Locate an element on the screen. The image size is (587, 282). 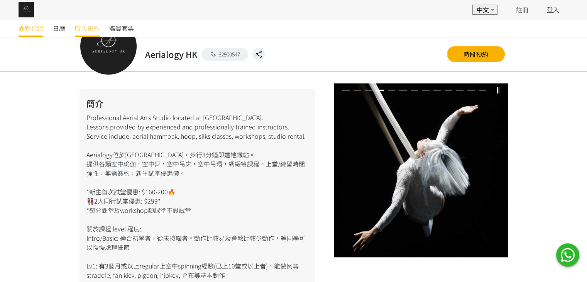
span: 課程介紹 is located at coordinates (31, 28).